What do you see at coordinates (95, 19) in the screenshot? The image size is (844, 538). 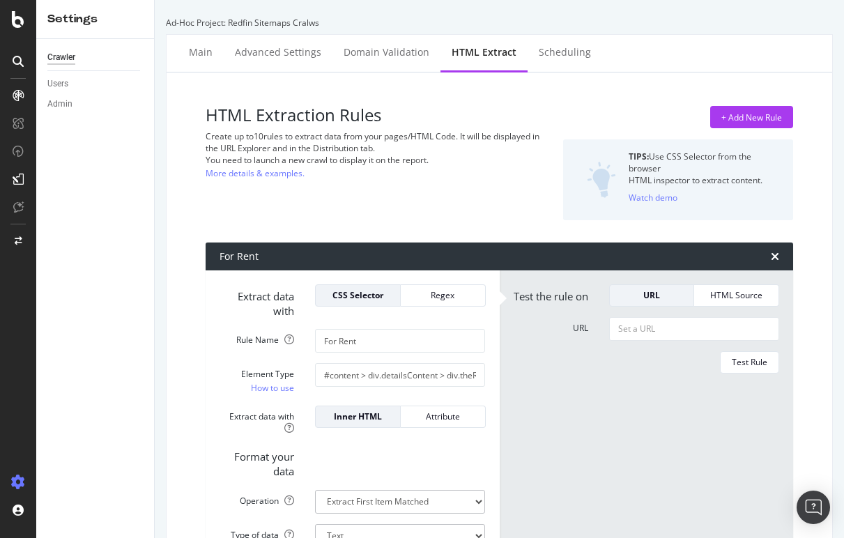 I see `div: Settings` at bounding box center [95, 19].